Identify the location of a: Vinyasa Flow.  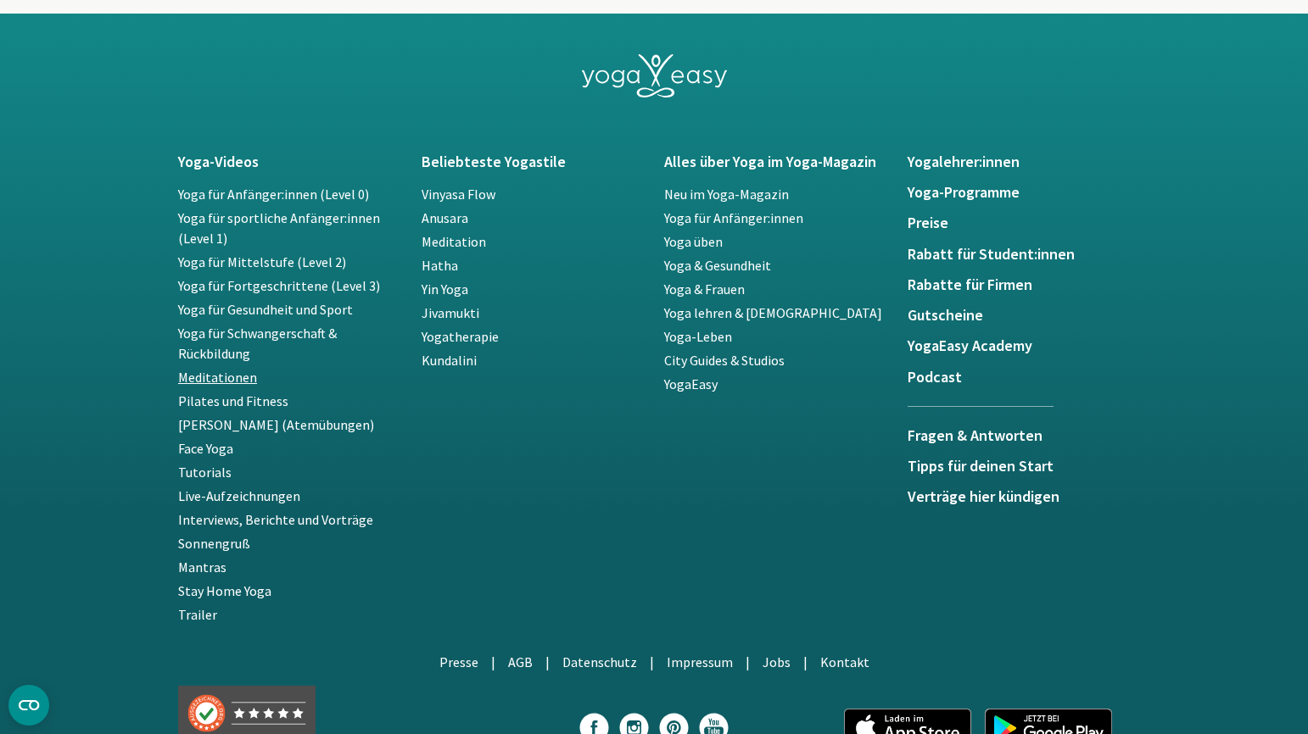
(458, 194).